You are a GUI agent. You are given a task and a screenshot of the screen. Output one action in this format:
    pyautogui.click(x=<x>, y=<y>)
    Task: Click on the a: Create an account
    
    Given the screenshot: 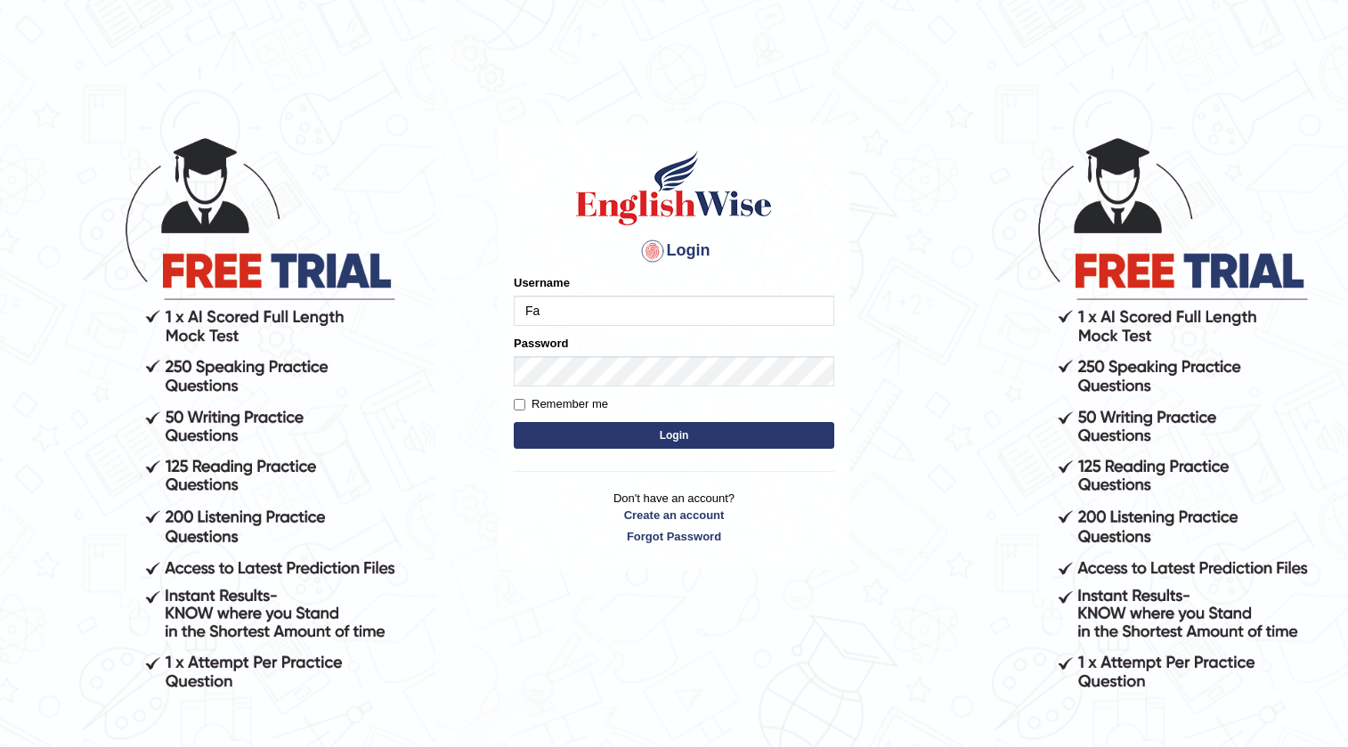 What is the action you would take?
    pyautogui.click(x=674, y=515)
    